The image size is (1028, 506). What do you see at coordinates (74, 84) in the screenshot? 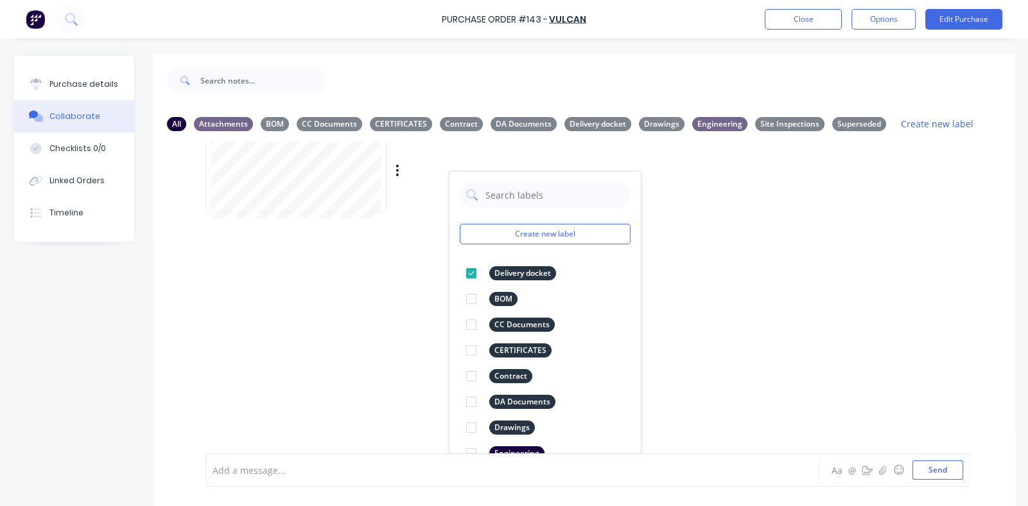
I see `button: Purchase details` at bounding box center [74, 84].